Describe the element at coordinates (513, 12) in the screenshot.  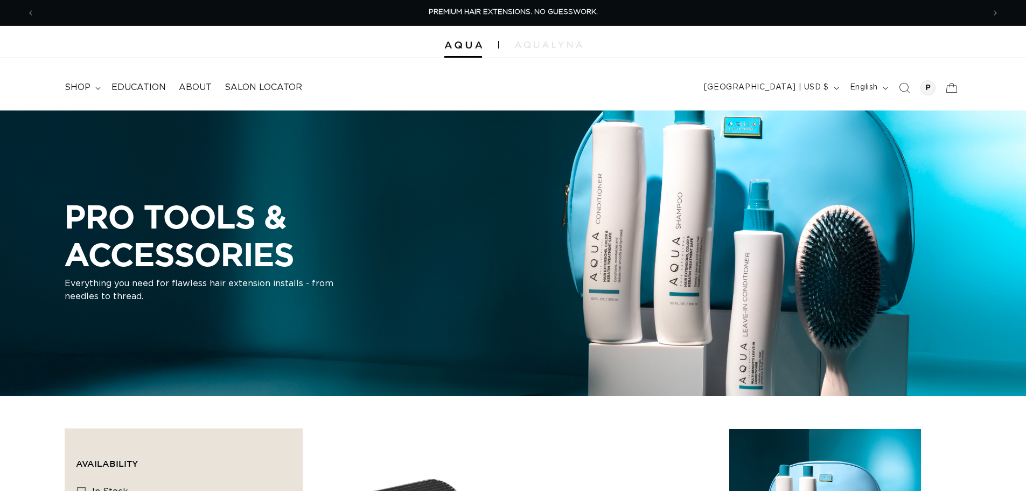
I see `span: PREMIUM HAIR EXTENSIONS. NO GUESSWORK.` at that location.